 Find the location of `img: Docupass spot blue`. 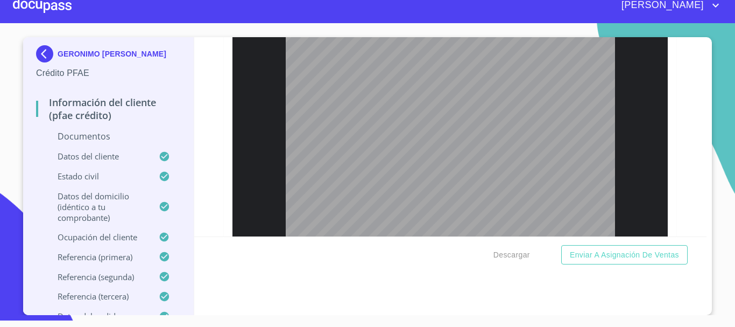

img: Docupass spot blue is located at coordinates (47, 54).